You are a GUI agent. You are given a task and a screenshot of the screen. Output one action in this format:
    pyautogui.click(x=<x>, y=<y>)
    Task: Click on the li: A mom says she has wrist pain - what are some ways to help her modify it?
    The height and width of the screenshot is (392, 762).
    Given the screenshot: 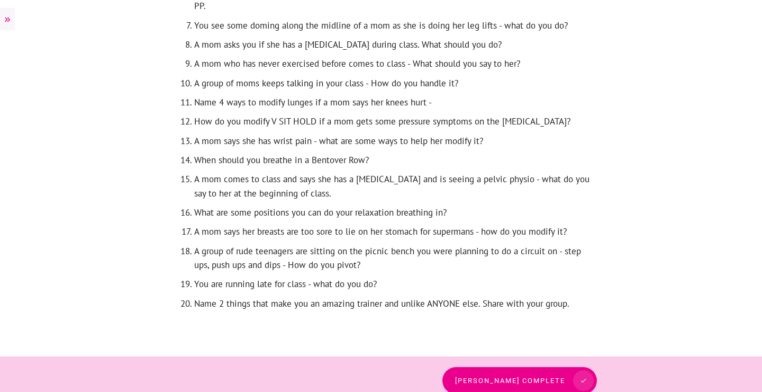 What is the action you would take?
    pyautogui.click(x=393, y=143)
    